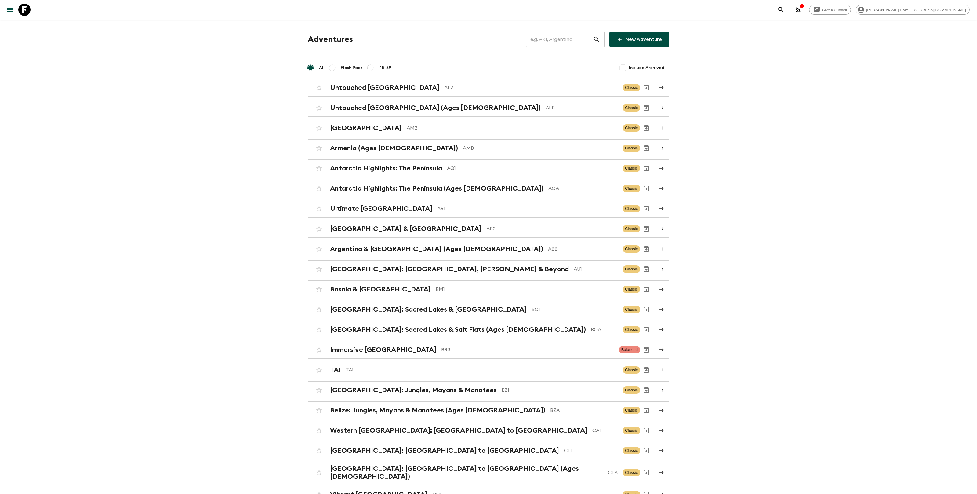  I want to click on p: AL2, so click(531, 88).